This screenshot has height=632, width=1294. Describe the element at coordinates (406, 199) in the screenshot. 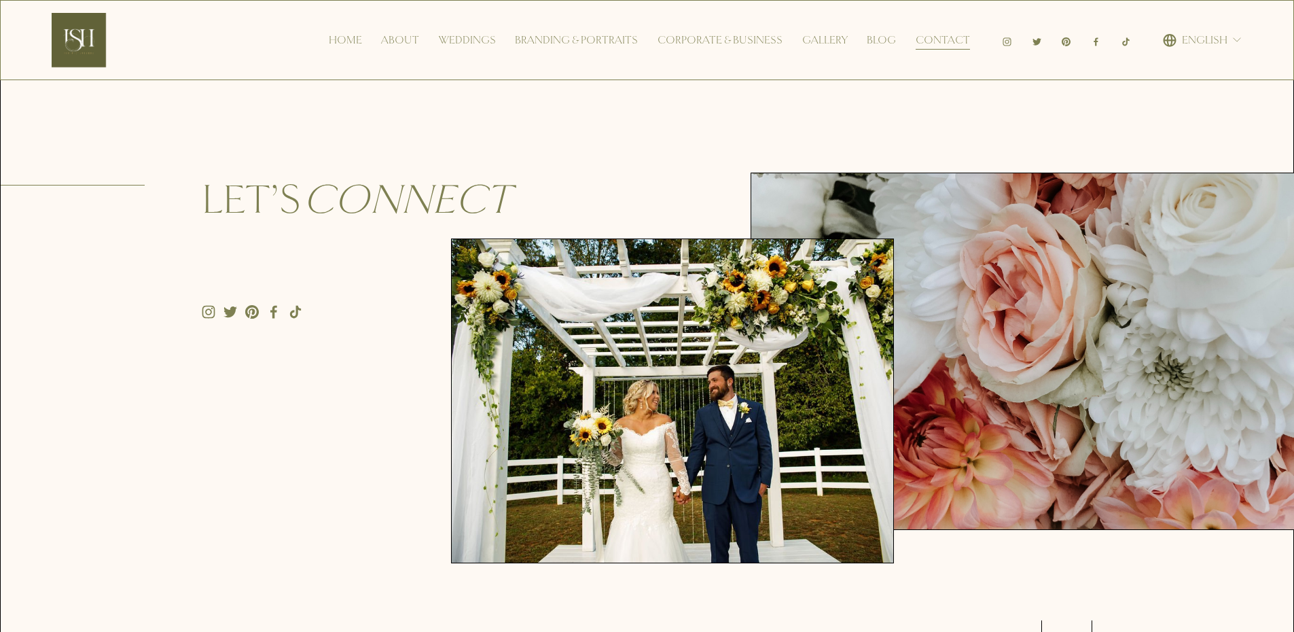

I see `em: connect` at that location.